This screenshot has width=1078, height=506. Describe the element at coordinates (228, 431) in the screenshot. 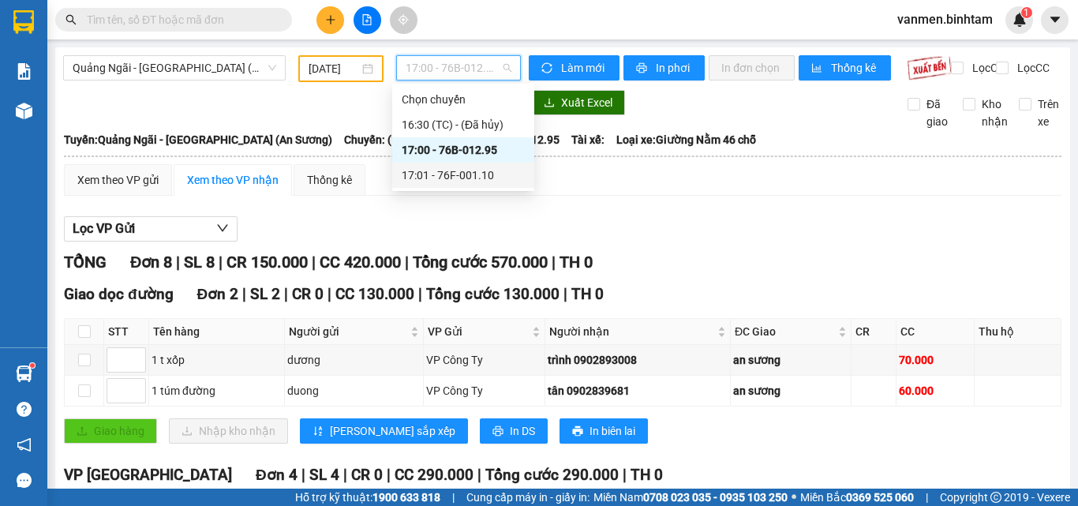

I see `button: downloadNhập kho nhận` at that location.